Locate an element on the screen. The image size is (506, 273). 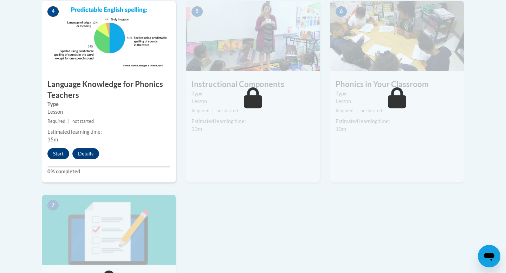
span: 6 is located at coordinates (341, 12).